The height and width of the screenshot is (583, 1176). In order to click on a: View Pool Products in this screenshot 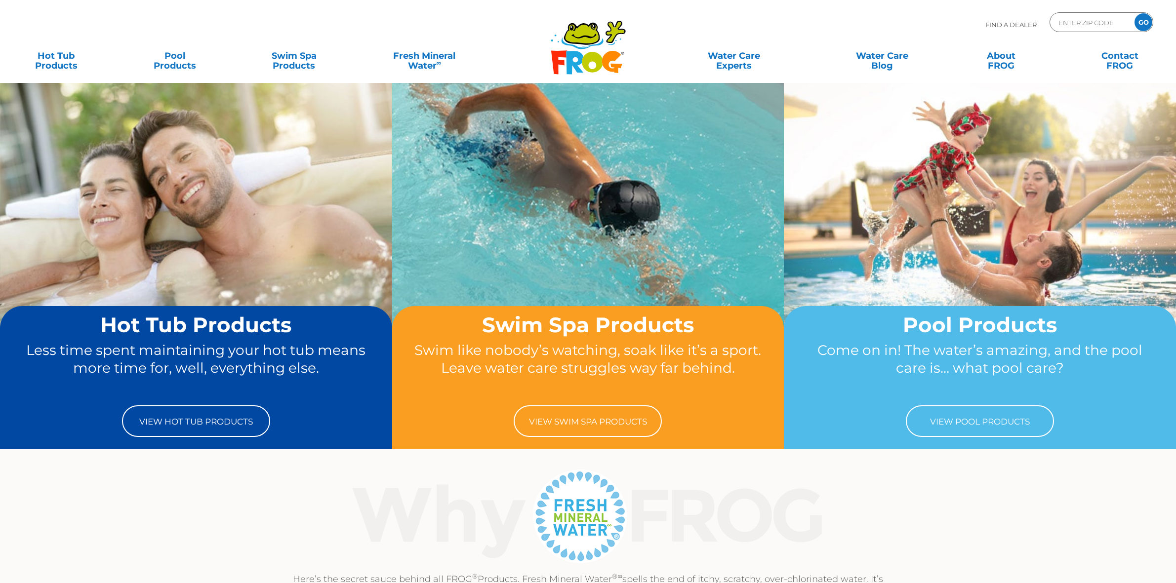, I will do `click(980, 421)`.